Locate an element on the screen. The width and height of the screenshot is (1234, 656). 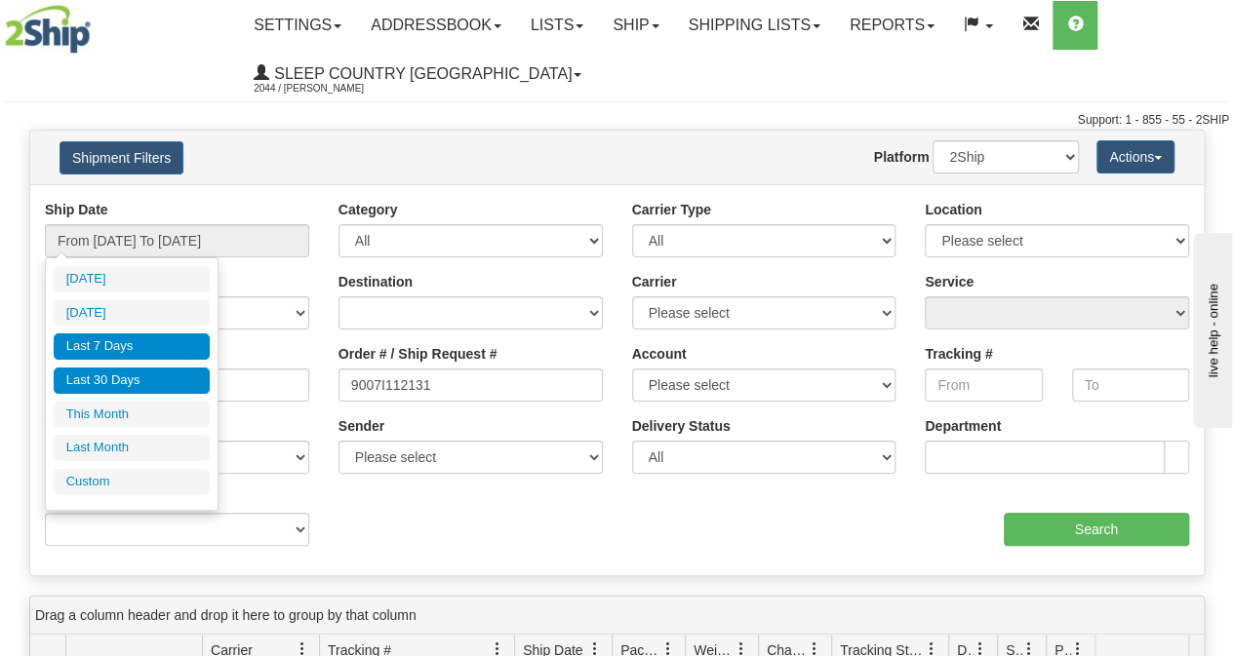
li: Last 7 Days is located at coordinates (132, 346).